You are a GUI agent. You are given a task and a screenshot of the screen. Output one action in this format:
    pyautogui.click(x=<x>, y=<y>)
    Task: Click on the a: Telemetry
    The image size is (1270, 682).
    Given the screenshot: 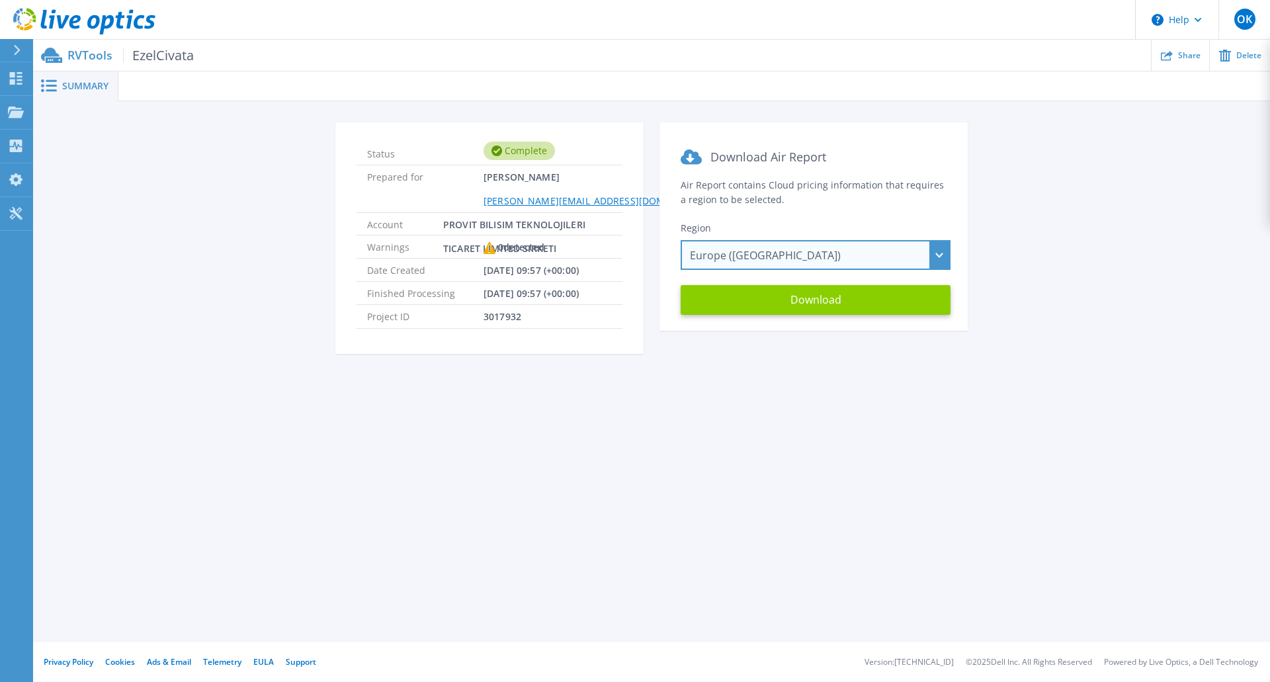 What is the action you would take?
    pyautogui.click(x=222, y=661)
    